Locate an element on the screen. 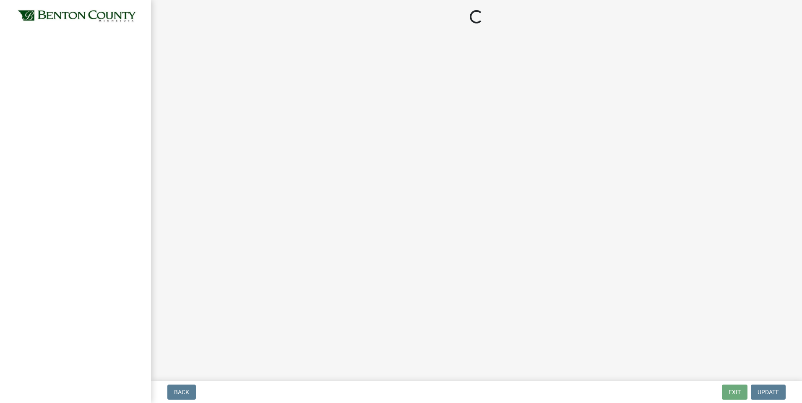  img: Benton County, Minnesota is located at coordinates (77, 16).